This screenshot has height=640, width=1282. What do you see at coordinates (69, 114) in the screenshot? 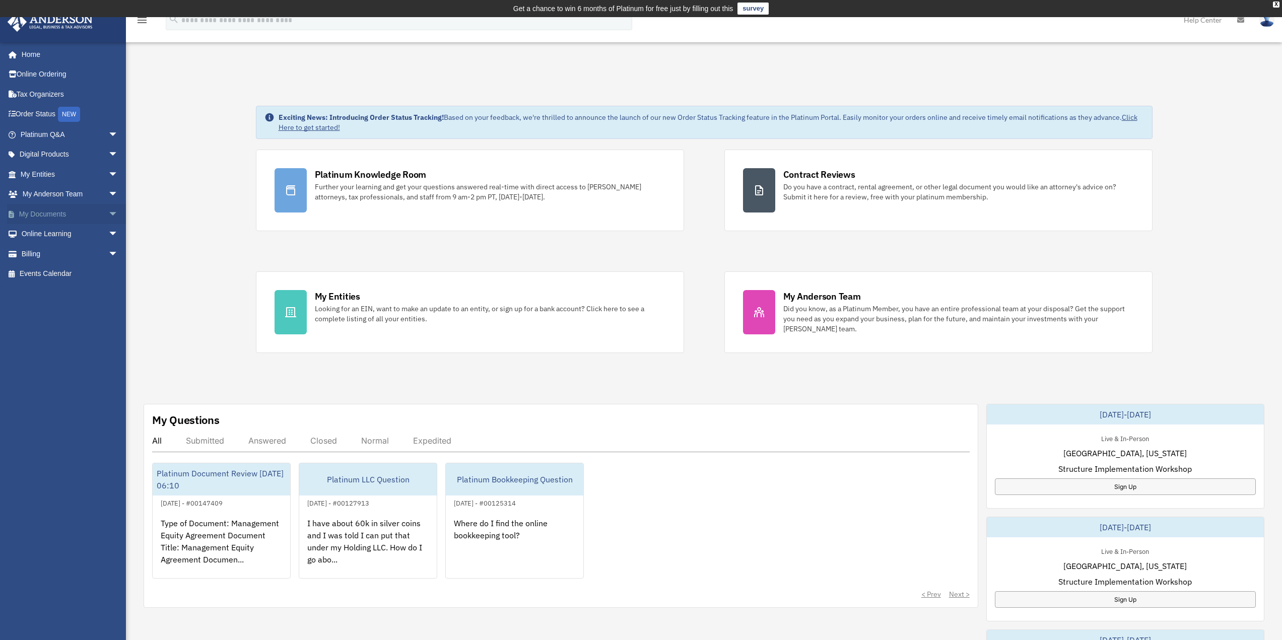
I see `div: NEW` at bounding box center [69, 114].